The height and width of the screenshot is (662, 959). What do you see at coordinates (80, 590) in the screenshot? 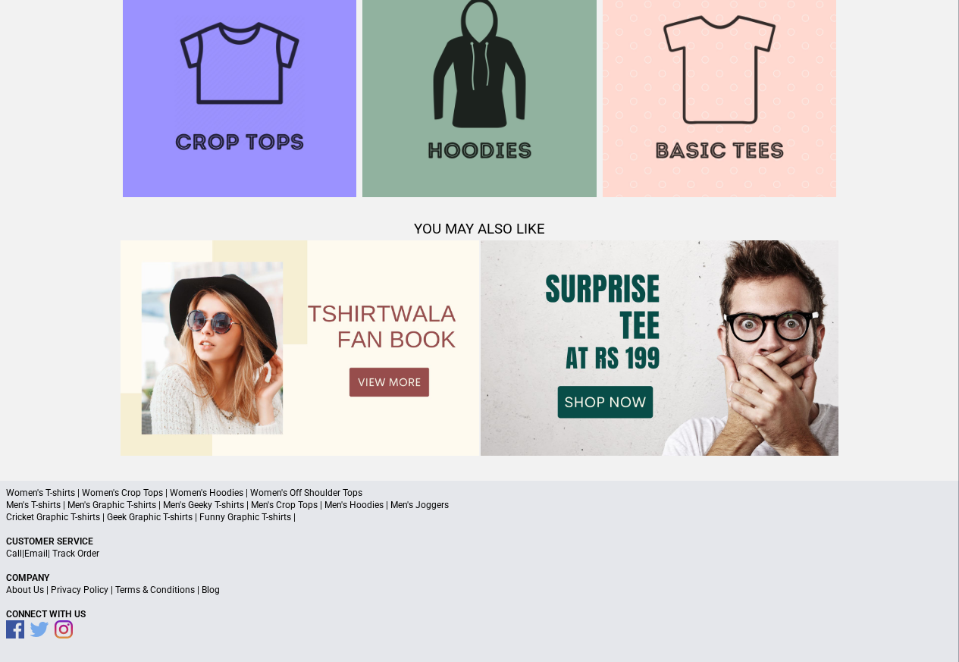
I see `a: Privacy Policy` at bounding box center [80, 590].